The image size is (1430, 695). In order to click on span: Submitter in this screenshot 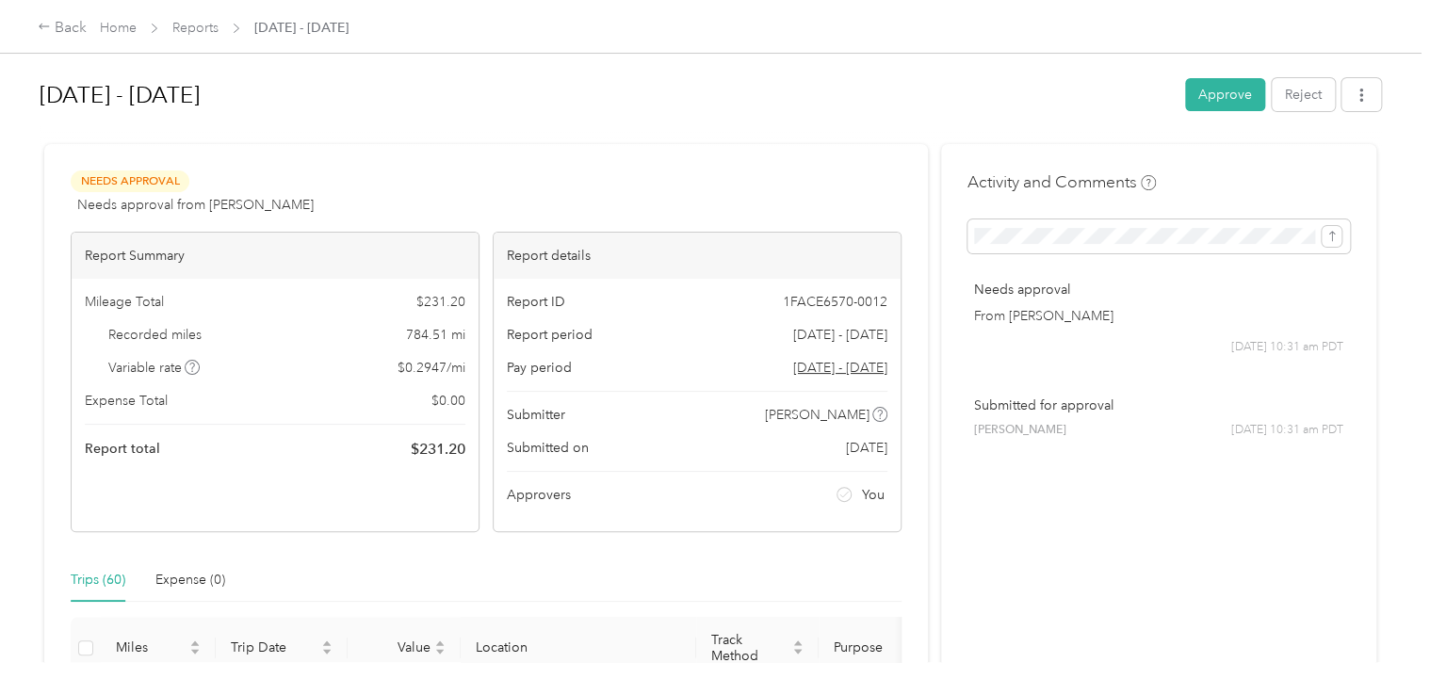, I will do `click(536, 415)`.